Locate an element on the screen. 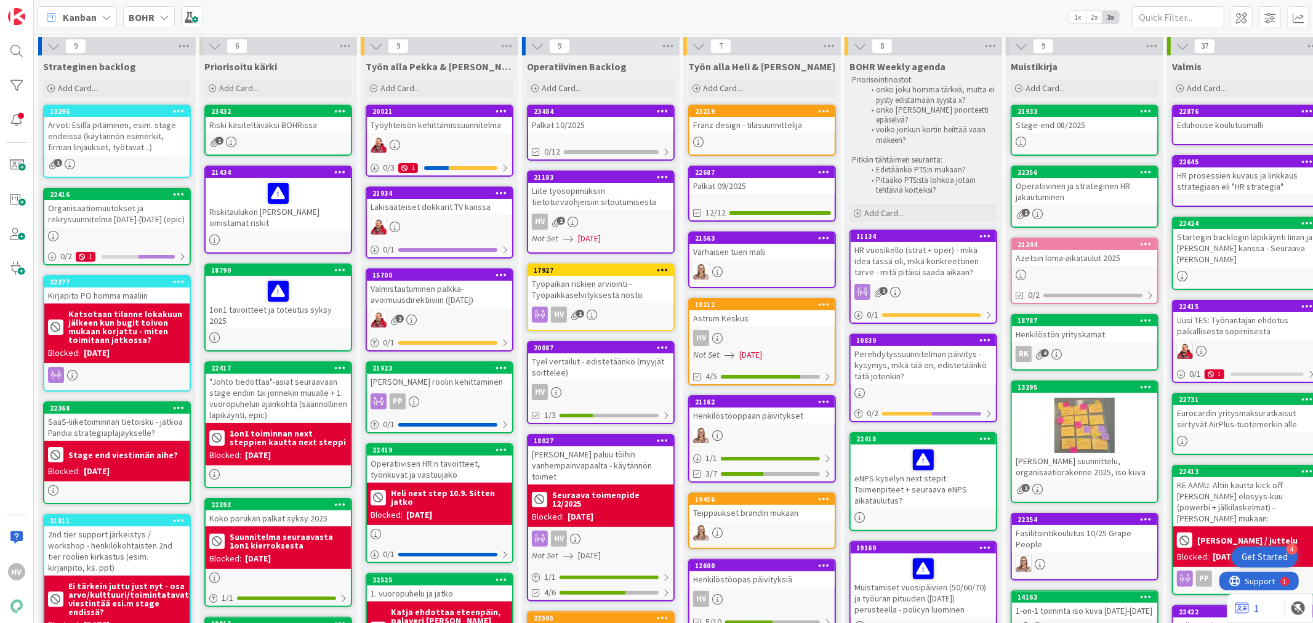  a: 22418eNPS kyselyn next stepit: Toimenpiteet + seuraava eNPS aikataulutus? is located at coordinates (923, 481).